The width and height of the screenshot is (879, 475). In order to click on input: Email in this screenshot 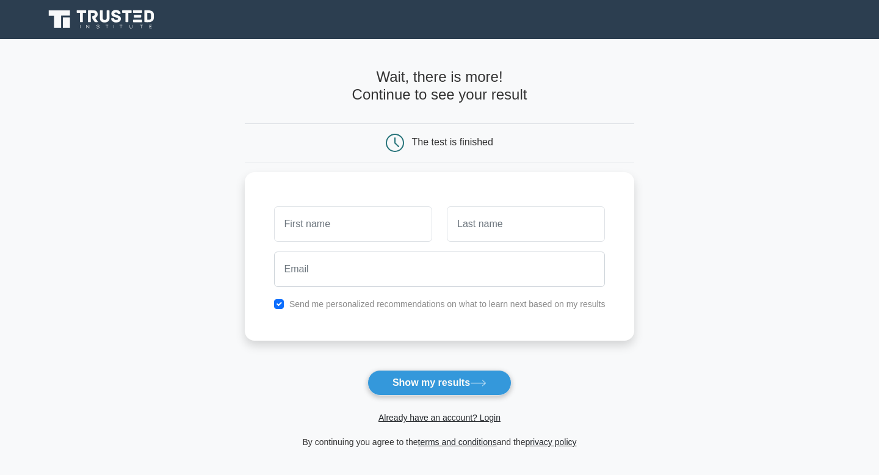, I will do `click(440, 269)`.